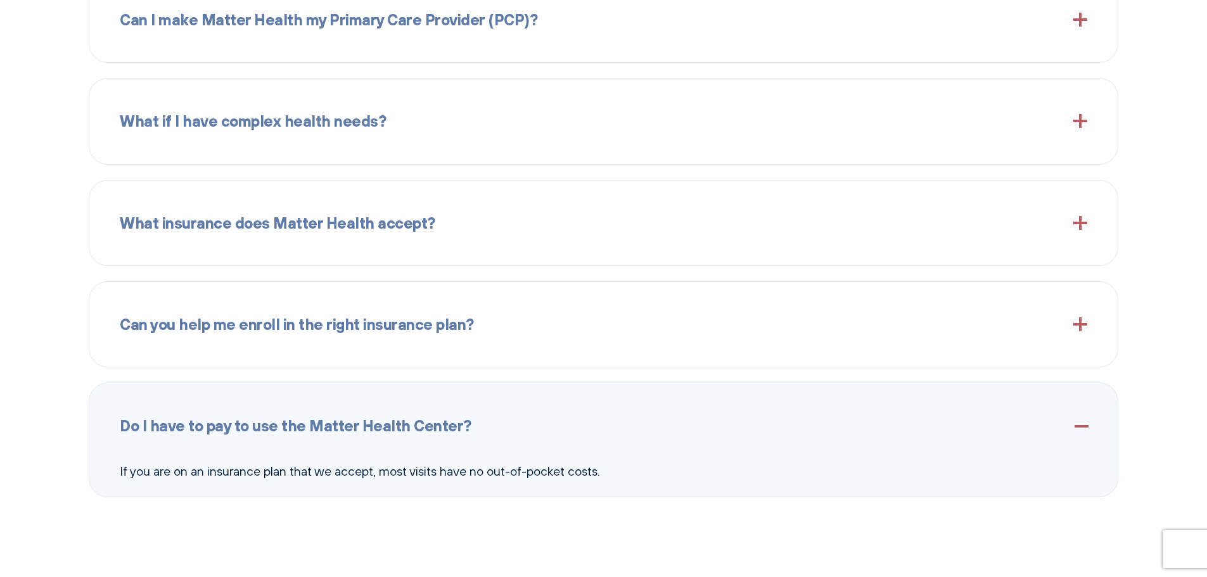 This screenshot has height=577, width=1207. I want to click on span: Can you help me enroll in the right insurance plan?, so click(297, 324).